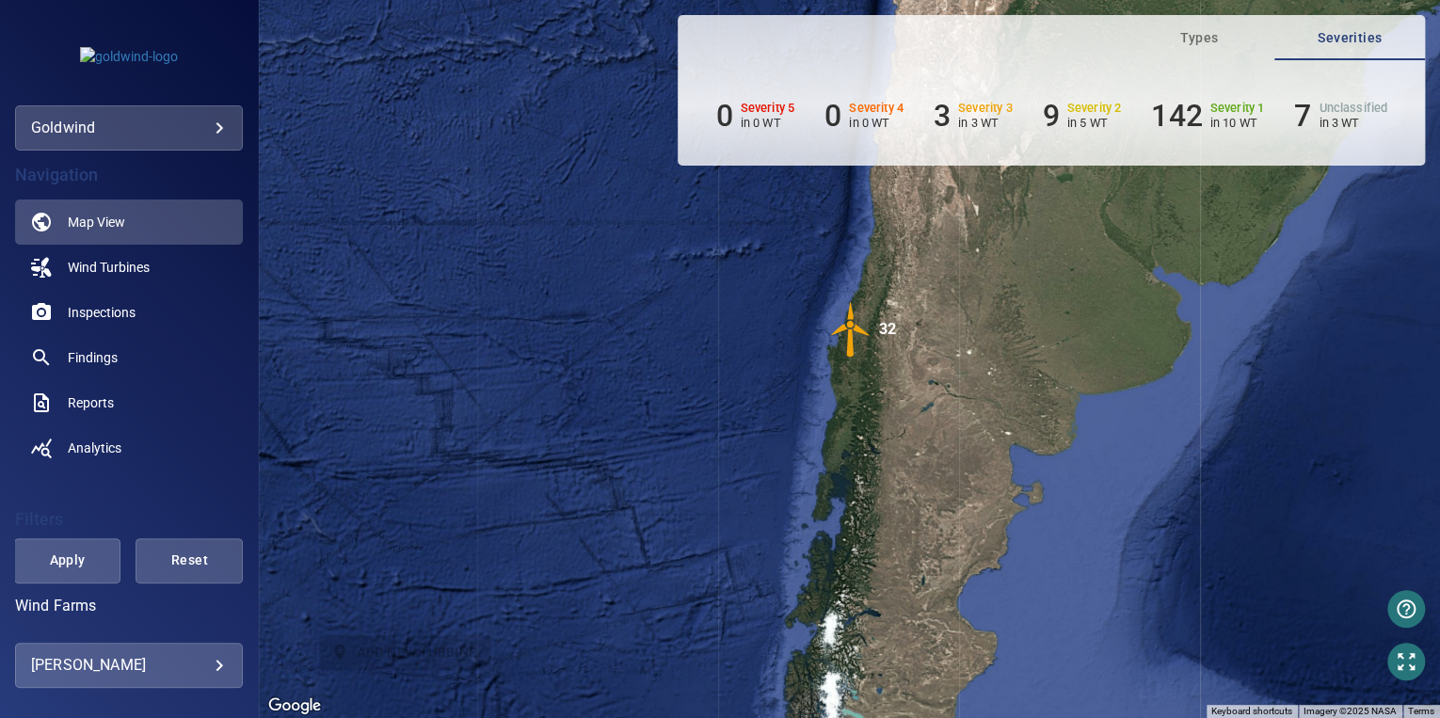 The width and height of the screenshot is (1440, 718). What do you see at coordinates (1237, 122) in the screenshot?
I see `p: in 10 WT` at bounding box center [1237, 122].